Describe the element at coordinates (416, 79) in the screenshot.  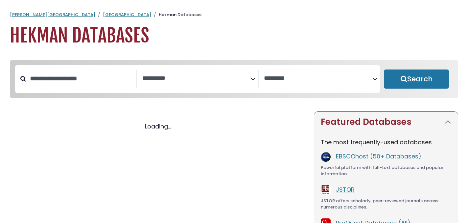
I see `button: Submit for Search Results` at that location.